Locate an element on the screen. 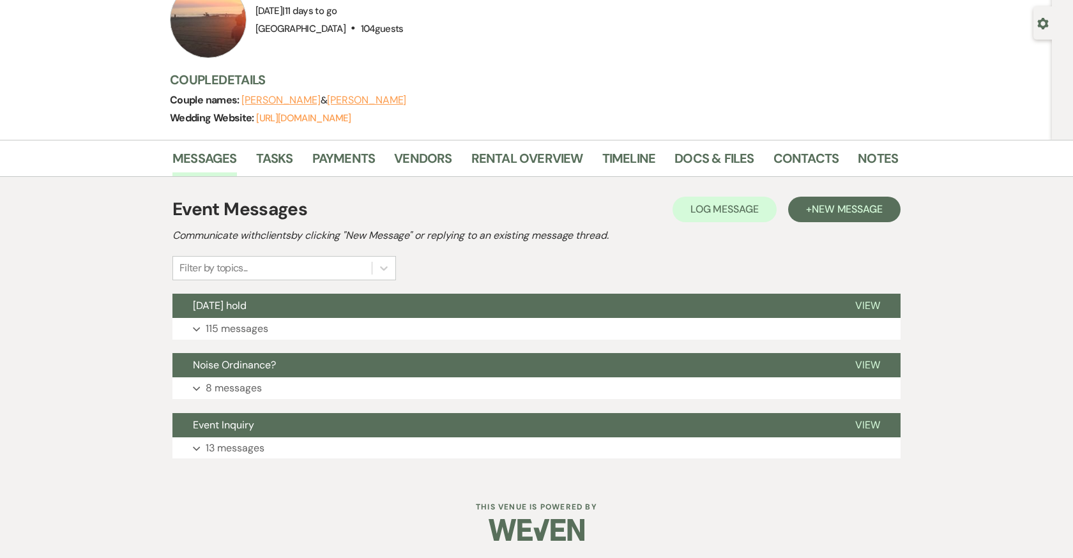 Image resolution: width=1073 pixels, height=558 pixels. button: Log Message is located at coordinates (724, 209).